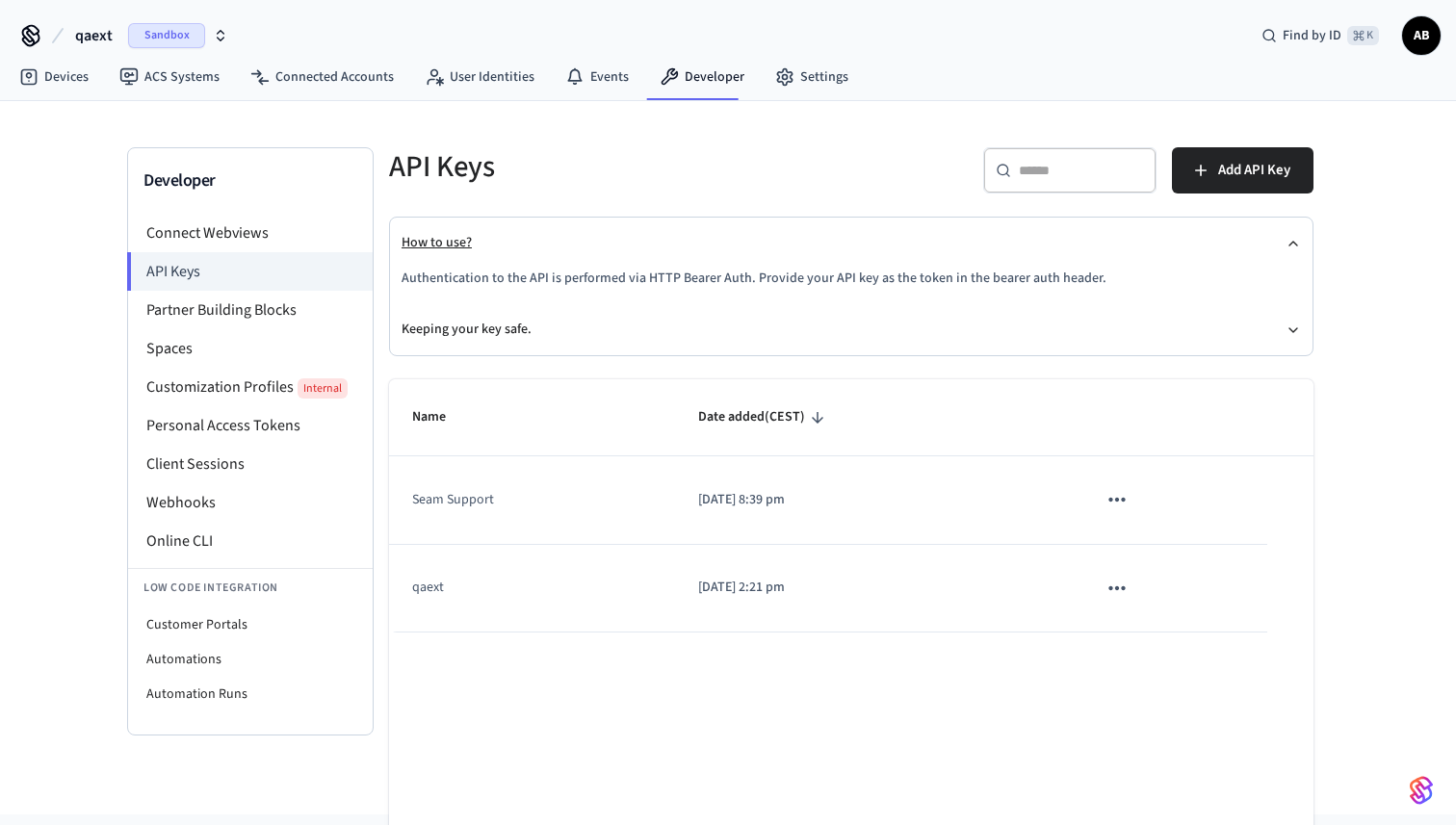 The width and height of the screenshot is (1456, 825). I want to click on span: Name, so click(441, 417).